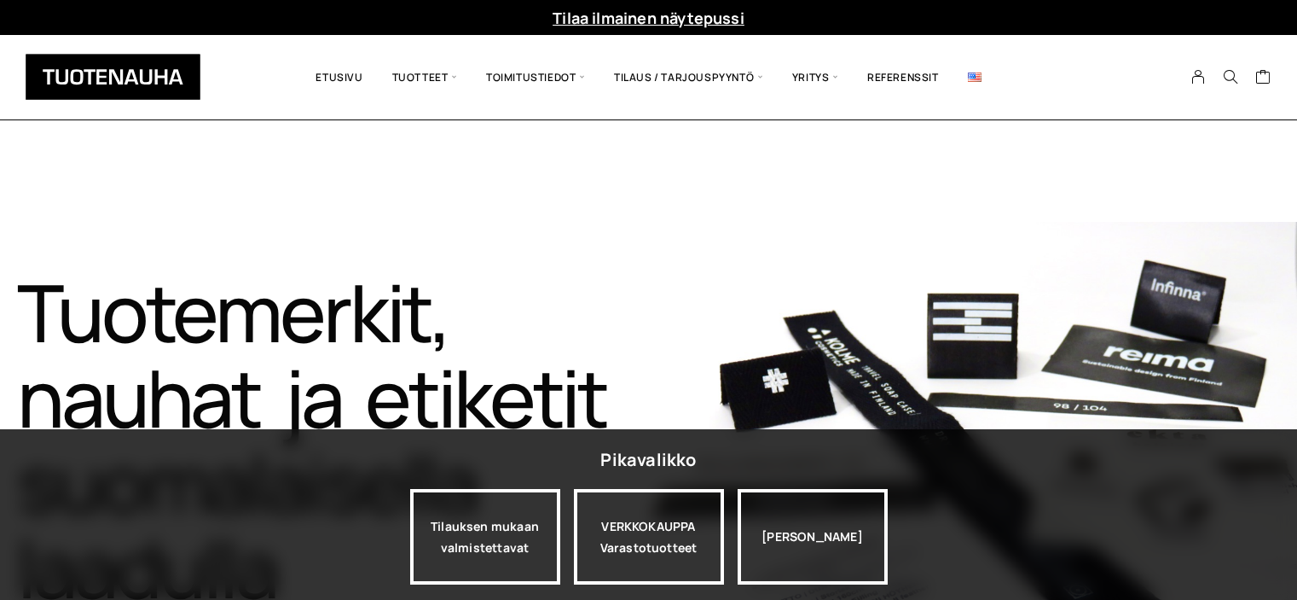 Image resolution: width=1297 pixels, height=600 pixels. Describe the element at coordinates (1263, 78) in the screenshot. I see `a: Cart` at that location.